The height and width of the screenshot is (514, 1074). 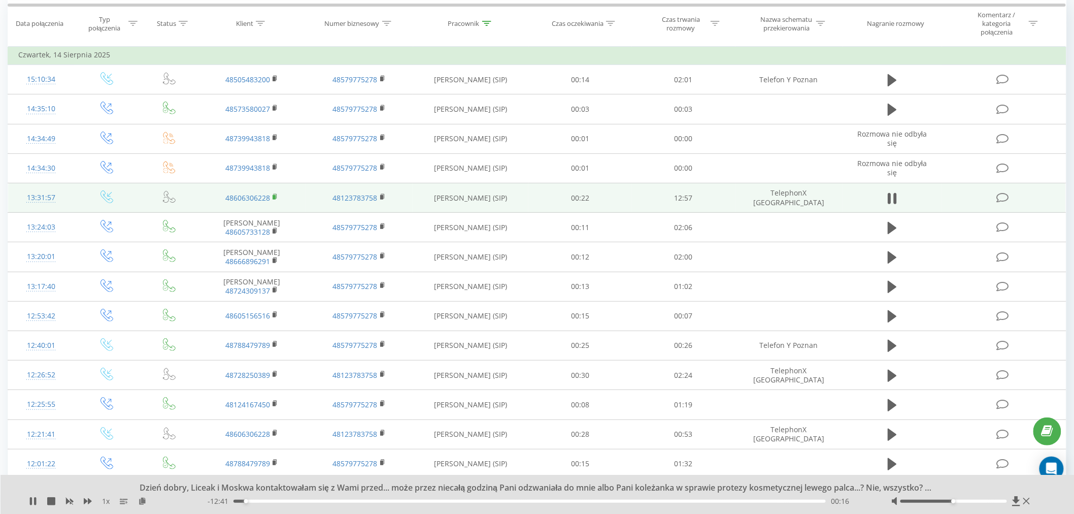 What do you see at coordinates (41, 404) in the screenshot?
I see `div: 12:25:55` at bounding box center [41, 404].